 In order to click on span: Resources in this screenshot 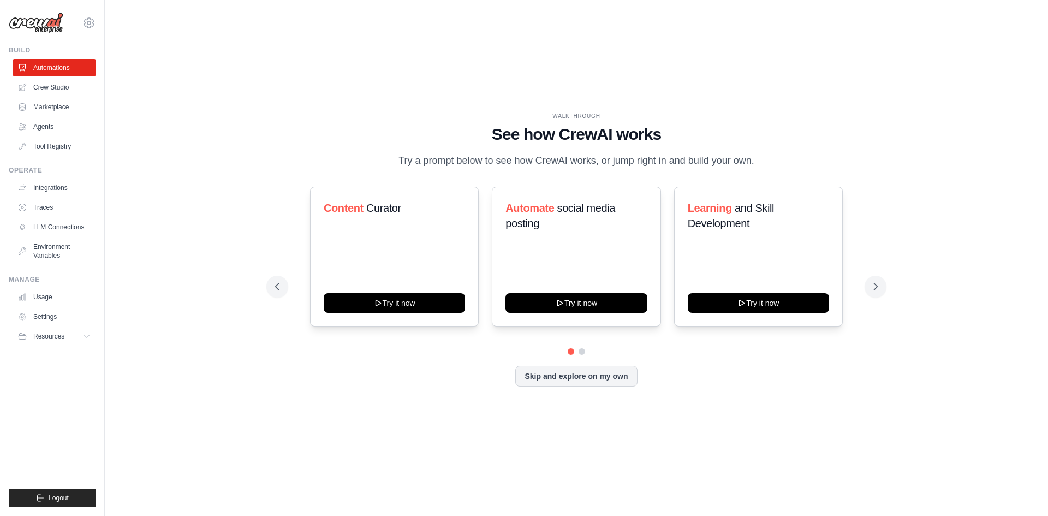, I will do `click(49, 336)`.